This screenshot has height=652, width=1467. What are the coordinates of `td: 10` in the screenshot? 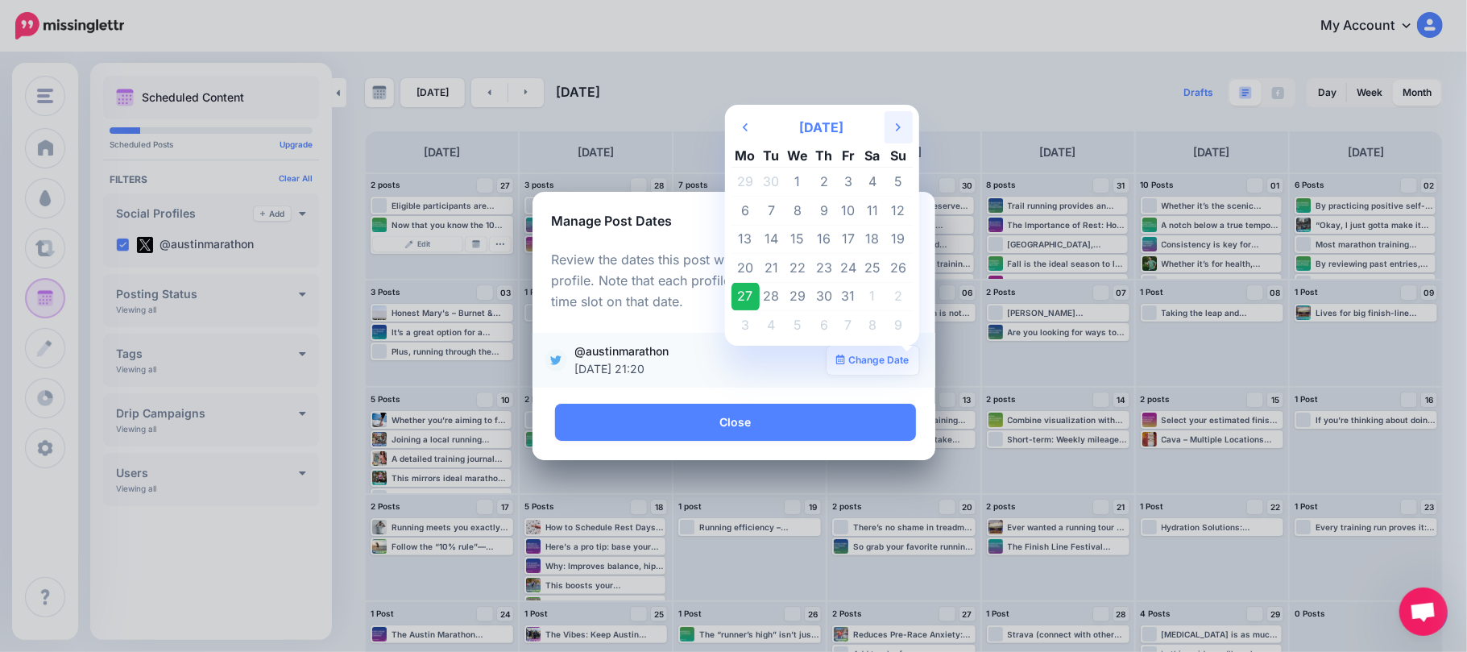 It's located at (849, 210).